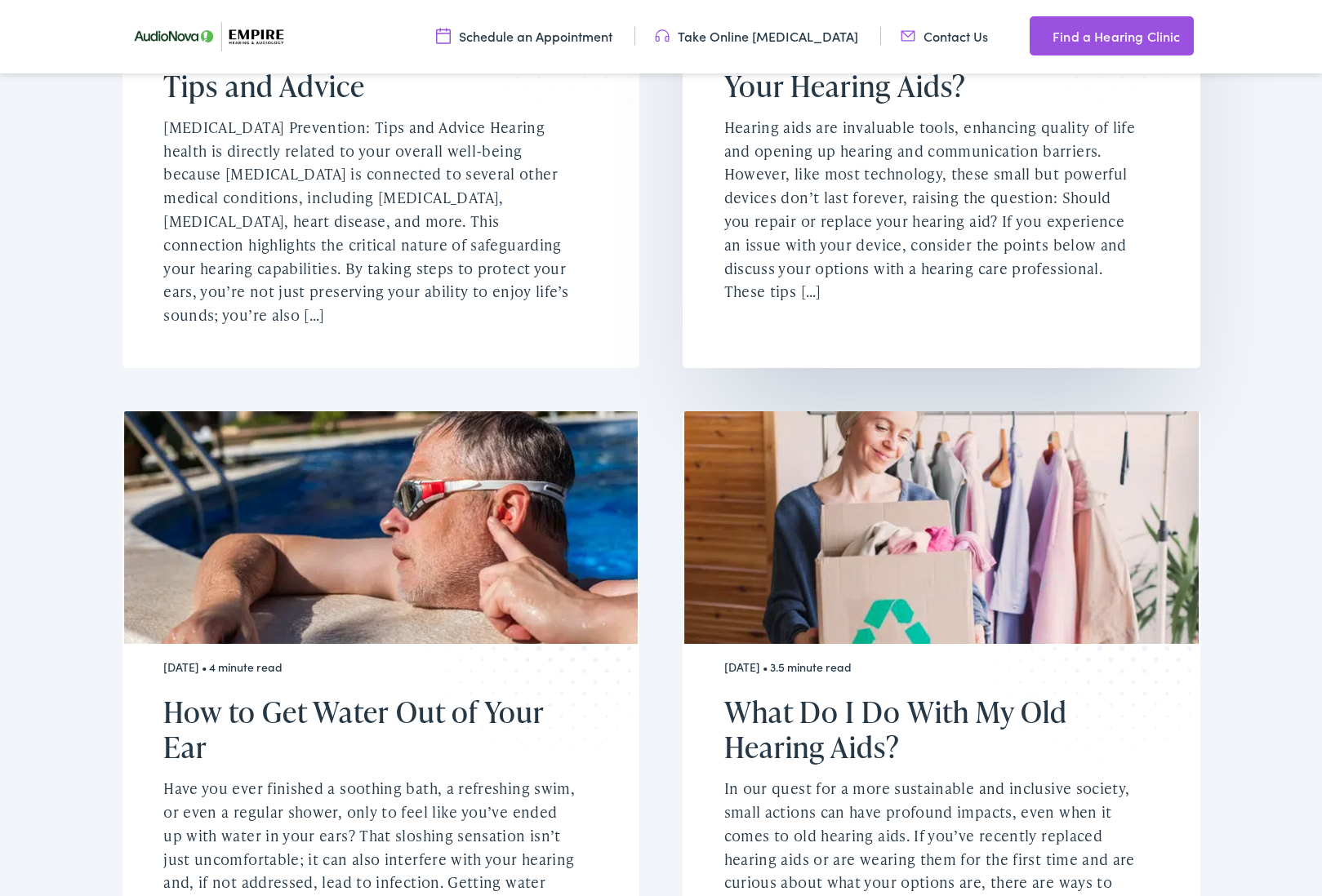 This screenshot has height=896, width=1322. Describe the element at coordinates (941, 527) in the screenshot. I see `img: A woman is cleaning outher New York apartment researching how to donate old hearing aids.` at that location.